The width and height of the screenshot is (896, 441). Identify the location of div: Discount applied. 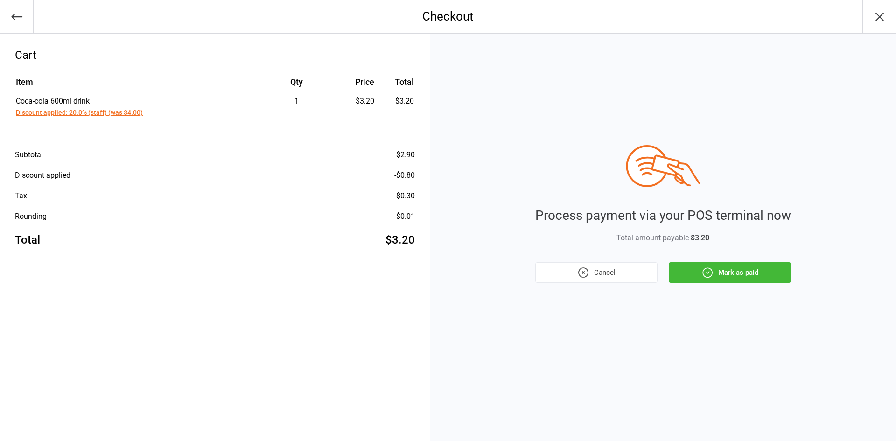
(42, 176).